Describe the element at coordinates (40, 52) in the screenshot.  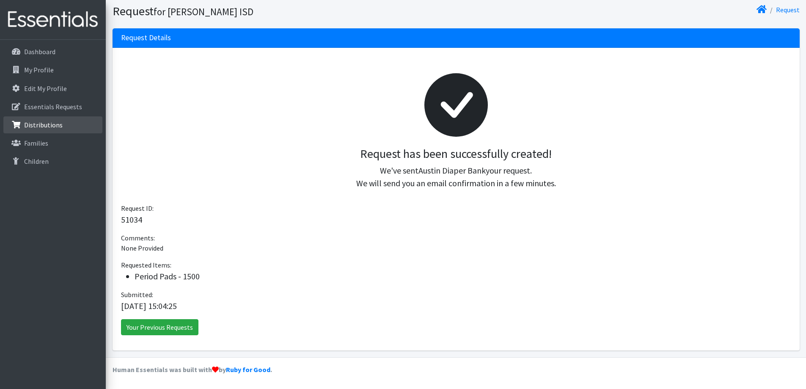
I see `p: Dashboard` at that location.